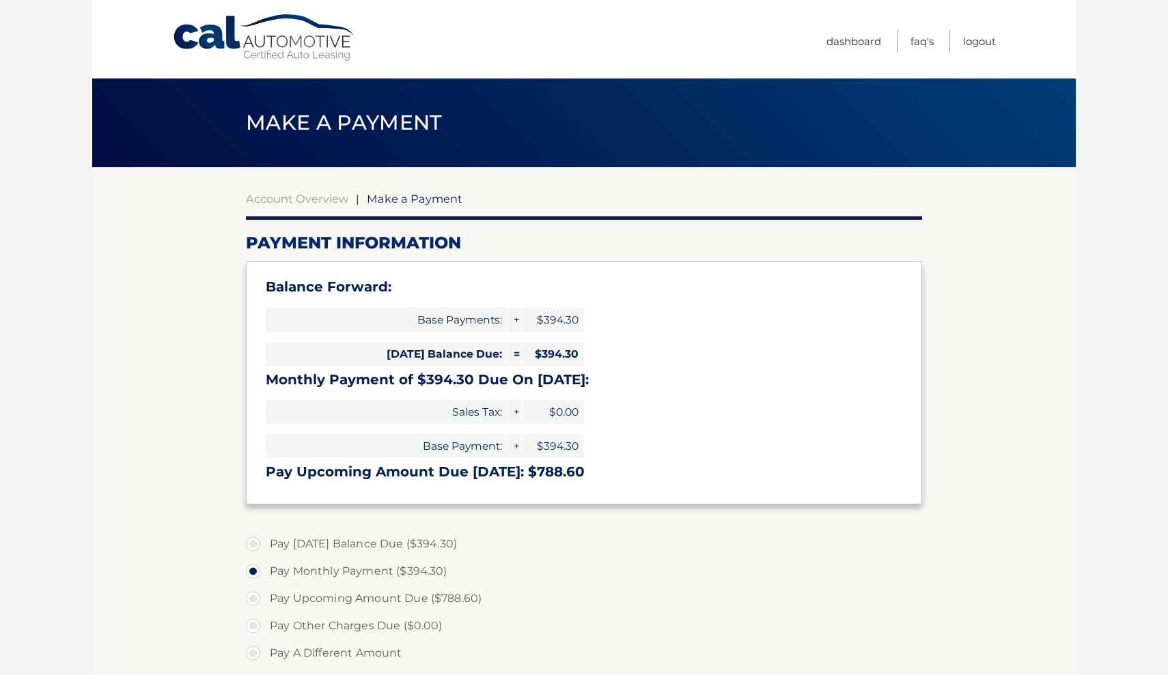  Describe the element at coordinates (553, 412) in the screenshot. I see `span: $0.00` at that location.